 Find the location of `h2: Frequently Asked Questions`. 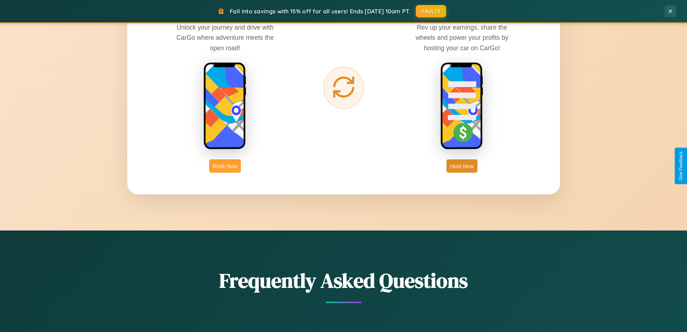

h2: Frequently Asked Questions is located at coordinates (344, 280).